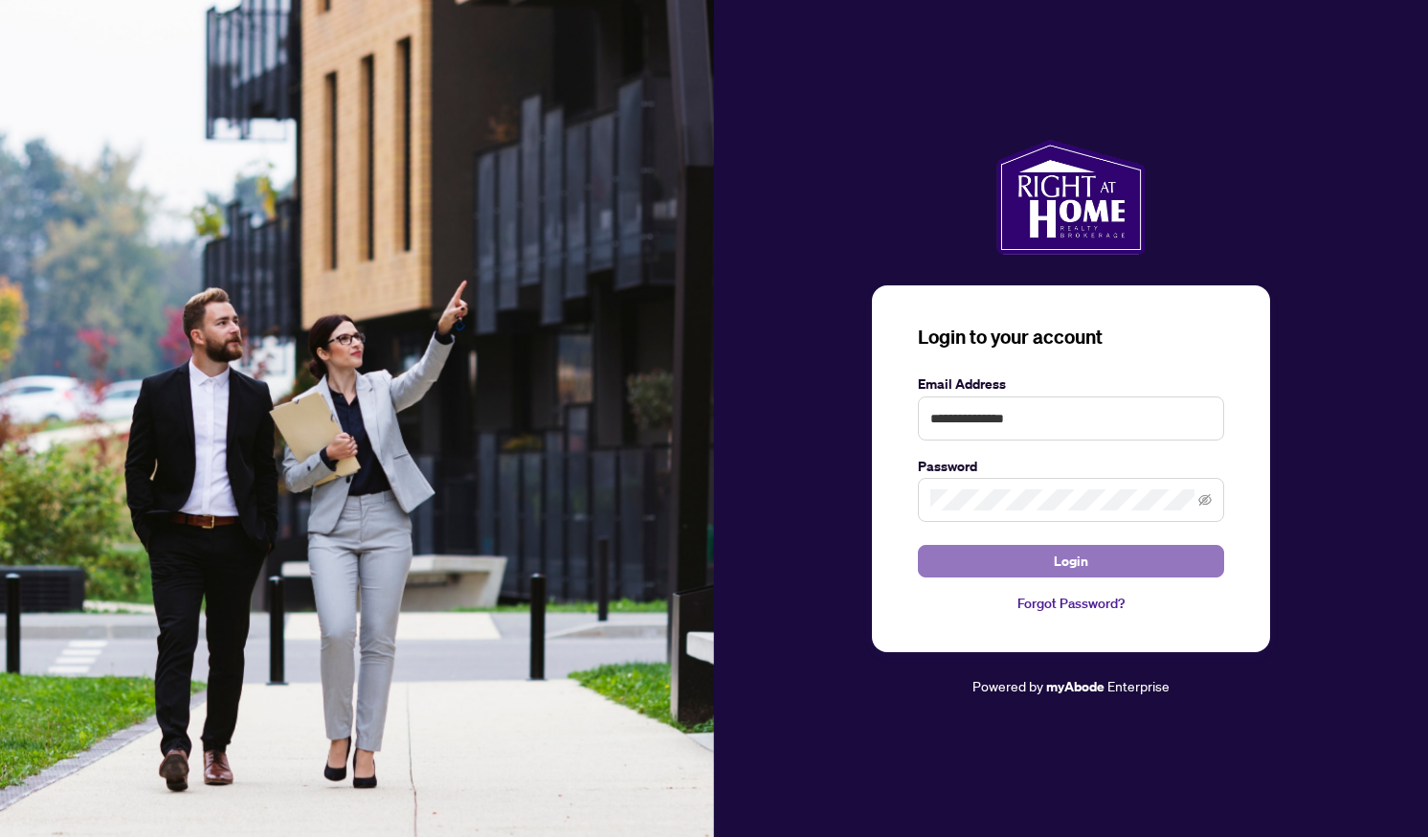 Image resolution: width=1428 pixels, height=837 pixels. Describe the element at coordinates (1075, 686) in the screenshot. I see `a: myAbode` at that location.